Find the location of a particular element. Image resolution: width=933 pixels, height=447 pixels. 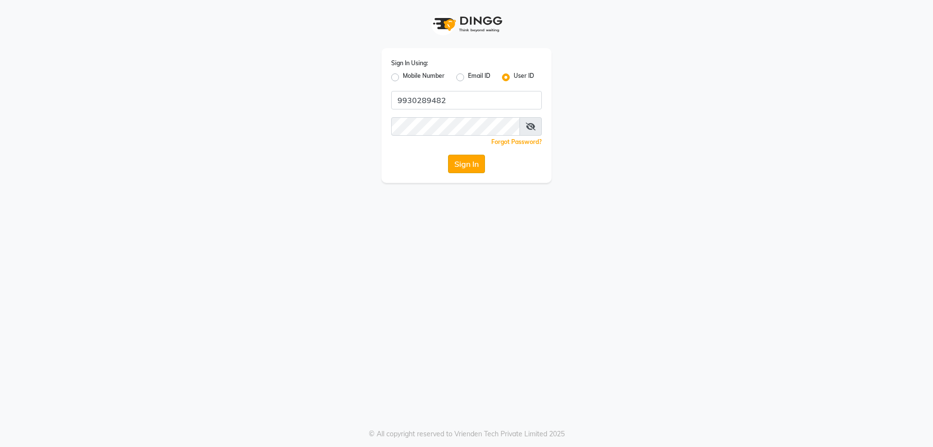

label: Email ID is located at coordinates (479, 77).